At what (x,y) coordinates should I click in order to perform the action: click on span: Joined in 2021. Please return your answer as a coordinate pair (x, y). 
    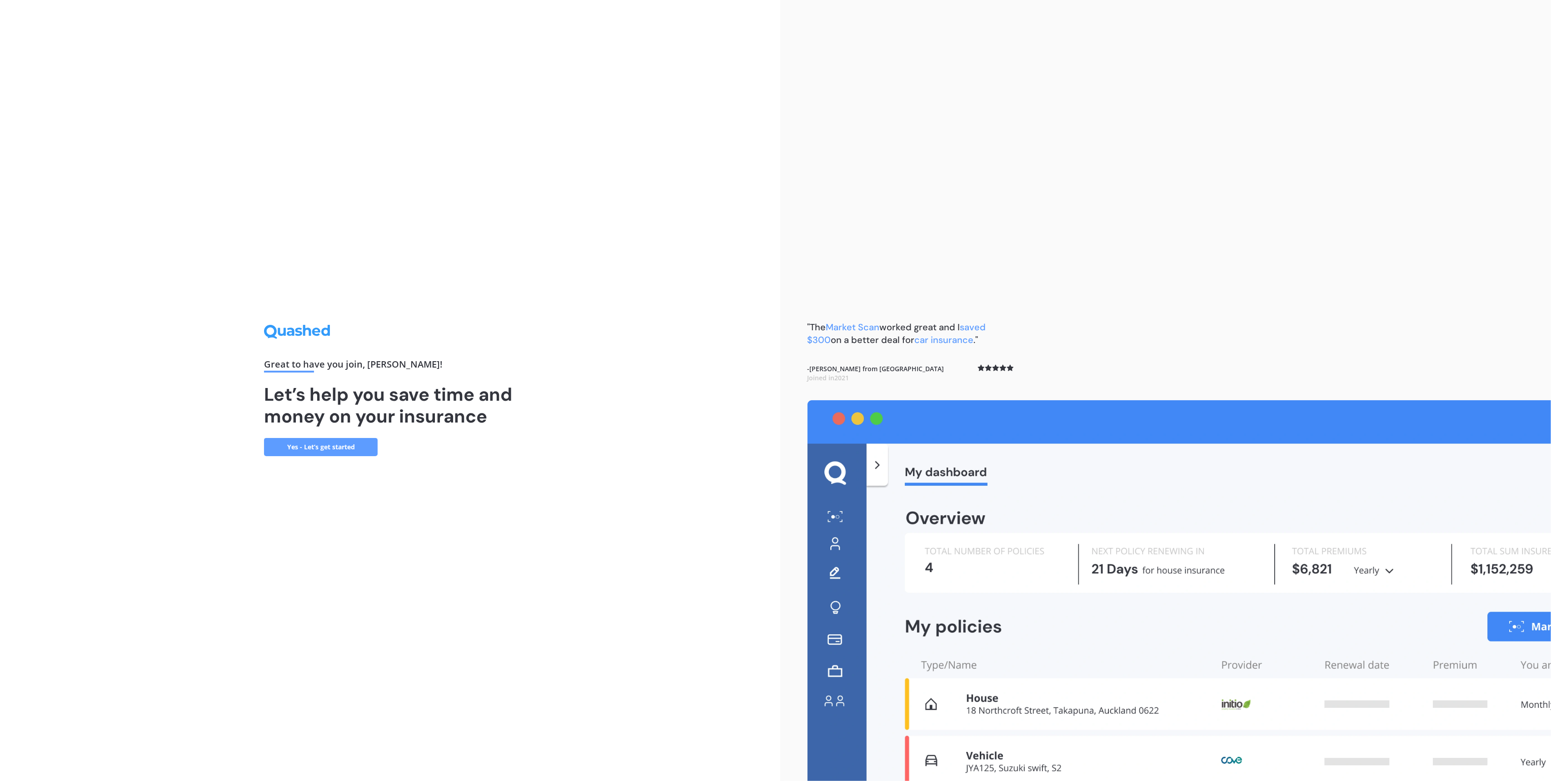
    Looking at the image, I should click on (828, 378).